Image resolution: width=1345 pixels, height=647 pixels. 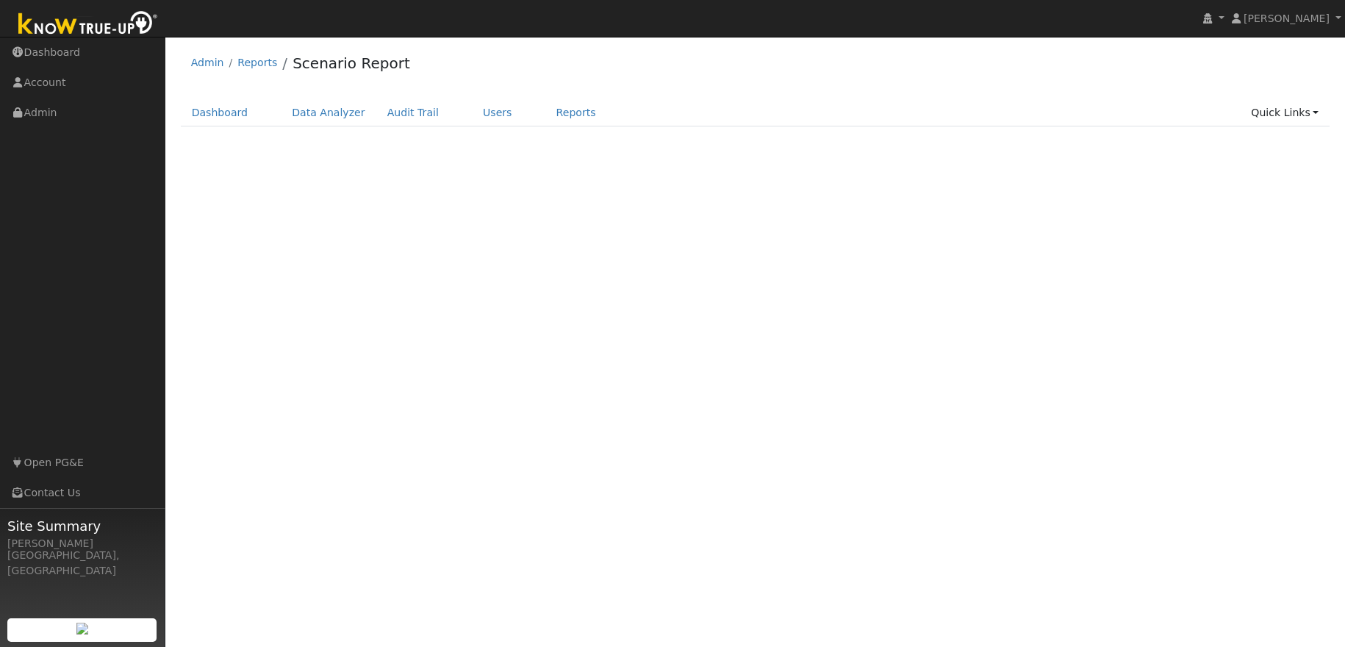 What do you see at coordinates (207, 62) in the screenshot?
I see `a: Admin` at bounding box center [207, 62].